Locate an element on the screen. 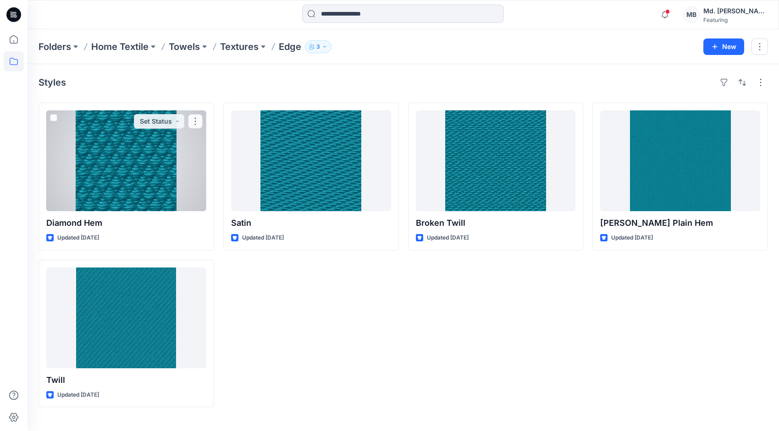 Image resolution: width=779 pixels, height=431 pixels. h4: Styles is located at coordinates (52, 83).